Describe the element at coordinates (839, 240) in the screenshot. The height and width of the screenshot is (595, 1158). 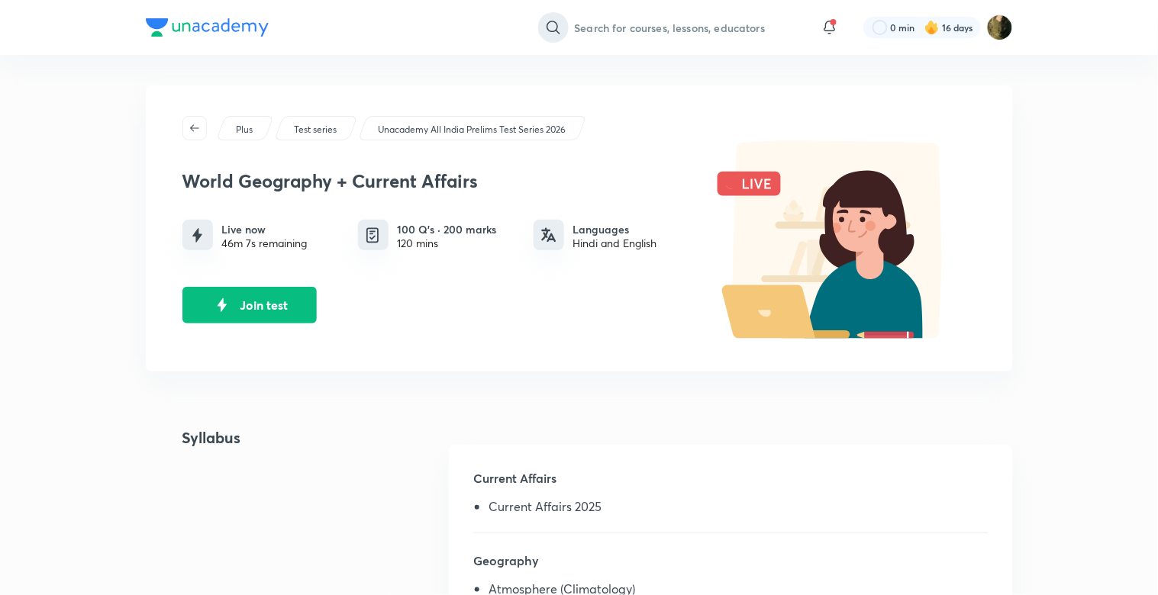
I see `img: live` at that location.